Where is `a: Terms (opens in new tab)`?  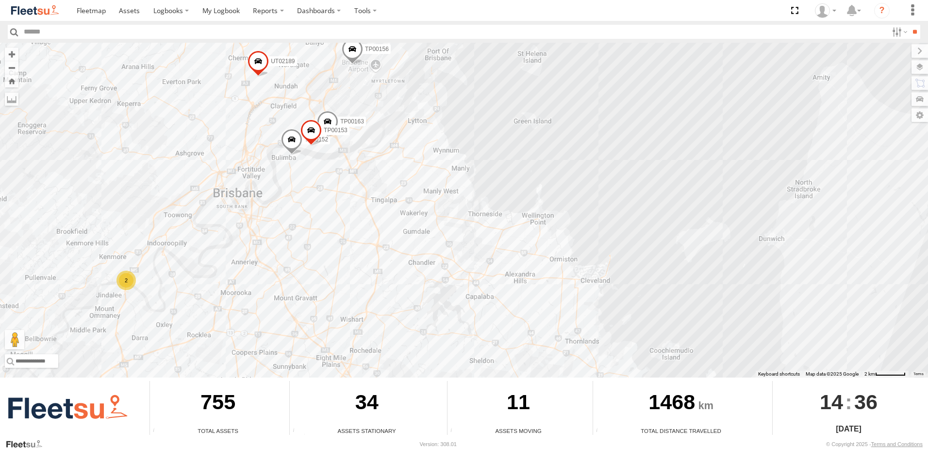
a: Terms (opens in new tab) is located at coordinates (919, 373).